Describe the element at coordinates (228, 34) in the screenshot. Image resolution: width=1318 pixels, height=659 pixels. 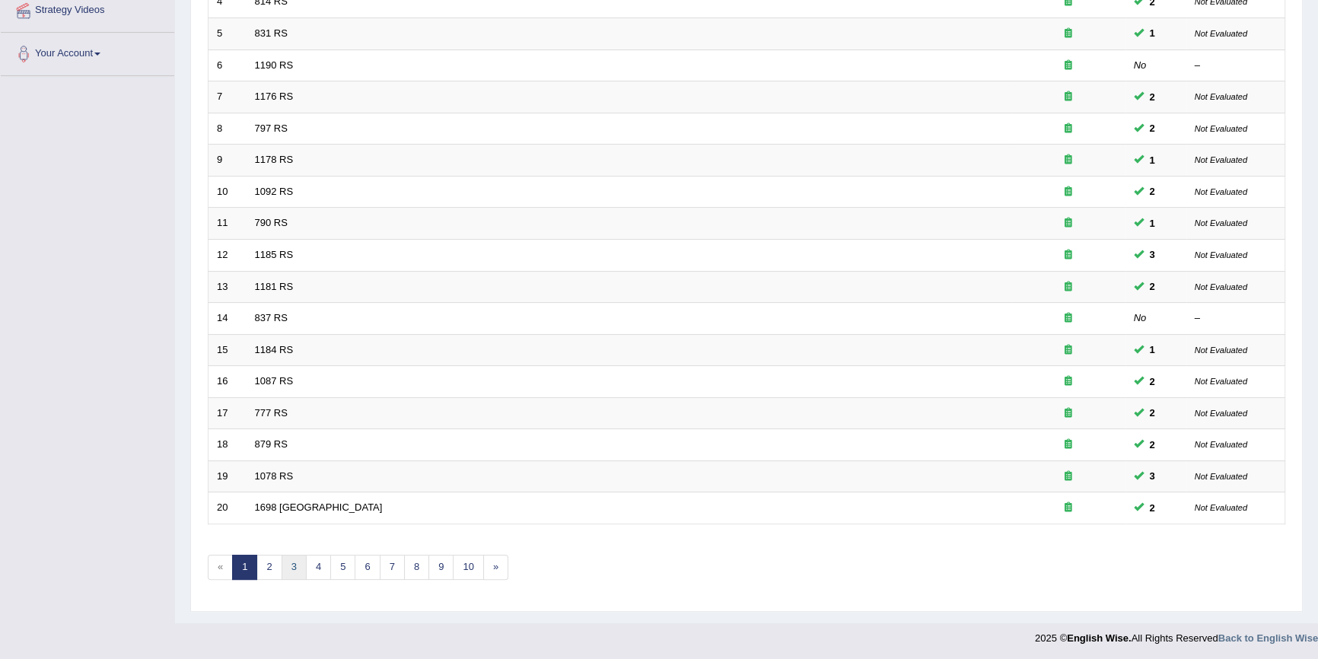
I see `td: 5` at that location.